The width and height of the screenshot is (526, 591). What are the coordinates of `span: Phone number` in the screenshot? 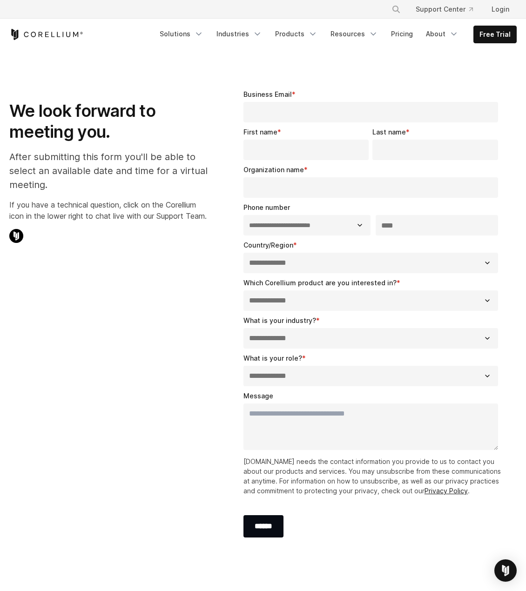 It's located at (267, 207).